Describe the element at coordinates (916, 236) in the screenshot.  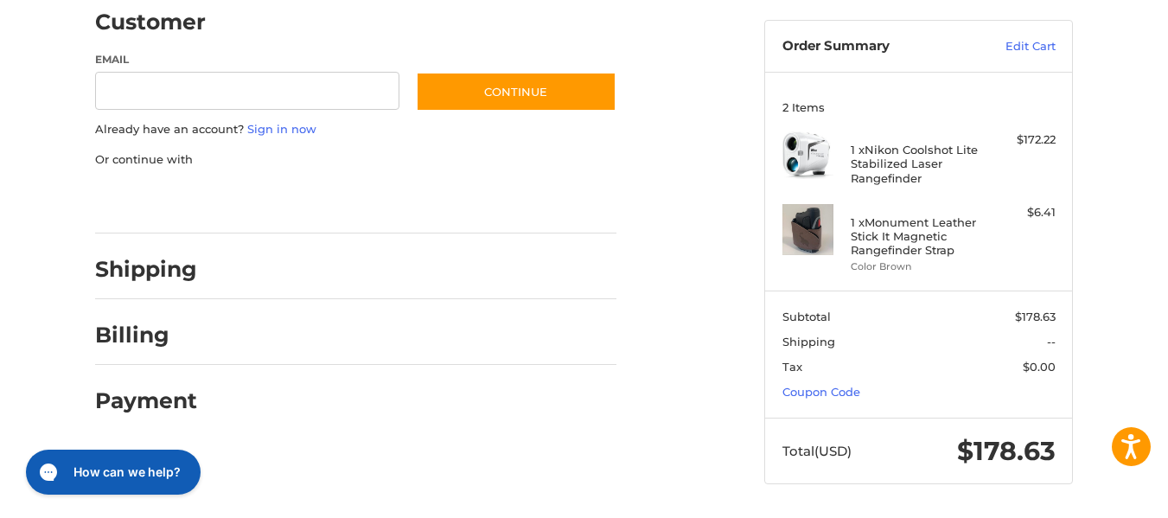
I see `h4: 1 x Monument Leather Stick It Magnetic Rangefinder Strap` at that location.